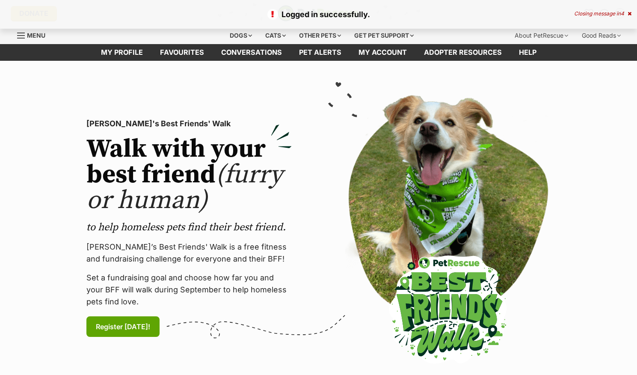  What do you see at coordinates (527, 52) in the screenshot?
I see `a: Help` at bounding box center [527, 52].